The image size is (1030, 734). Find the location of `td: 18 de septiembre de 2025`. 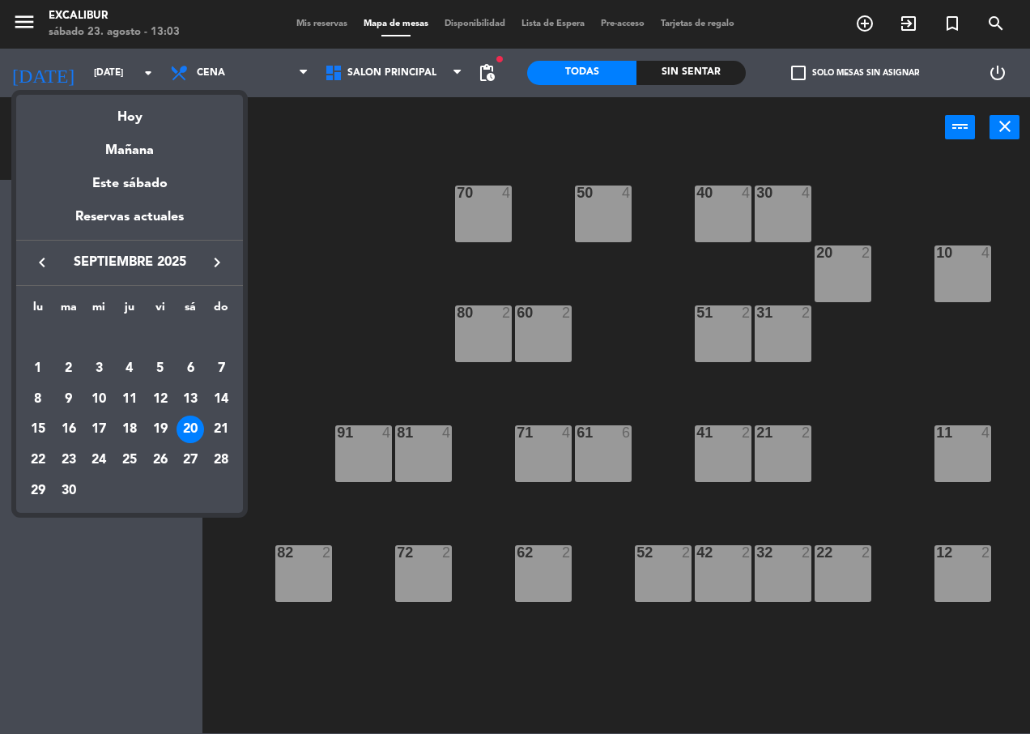

td: 18 de septiembre de 2025 is located at coordinates (130, 429).